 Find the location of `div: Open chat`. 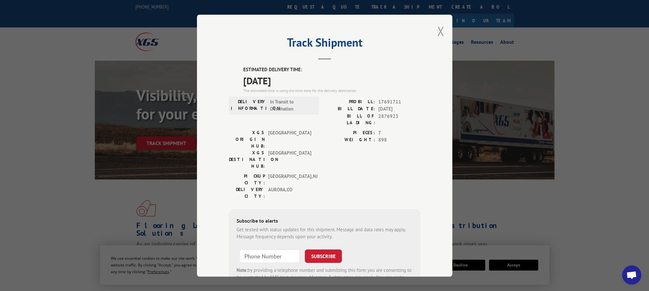

div: Open chat is located at coordinates (632, 275).